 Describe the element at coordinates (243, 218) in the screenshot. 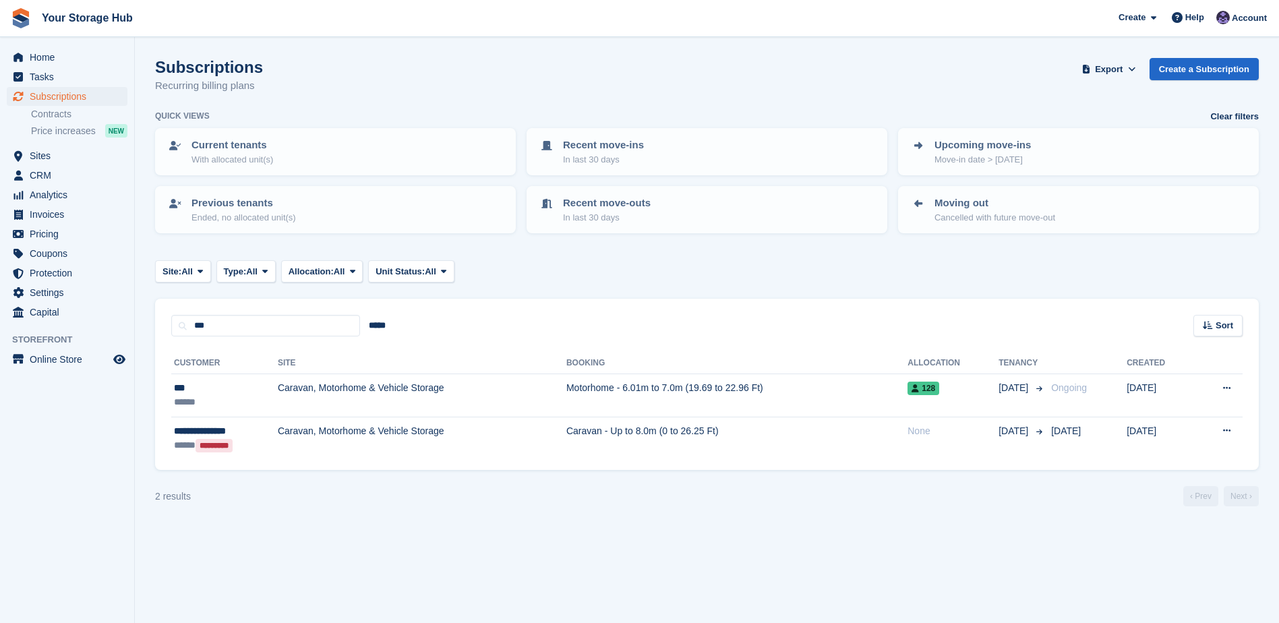

I see `p: Ended, no allocated unit(s)` at that location.